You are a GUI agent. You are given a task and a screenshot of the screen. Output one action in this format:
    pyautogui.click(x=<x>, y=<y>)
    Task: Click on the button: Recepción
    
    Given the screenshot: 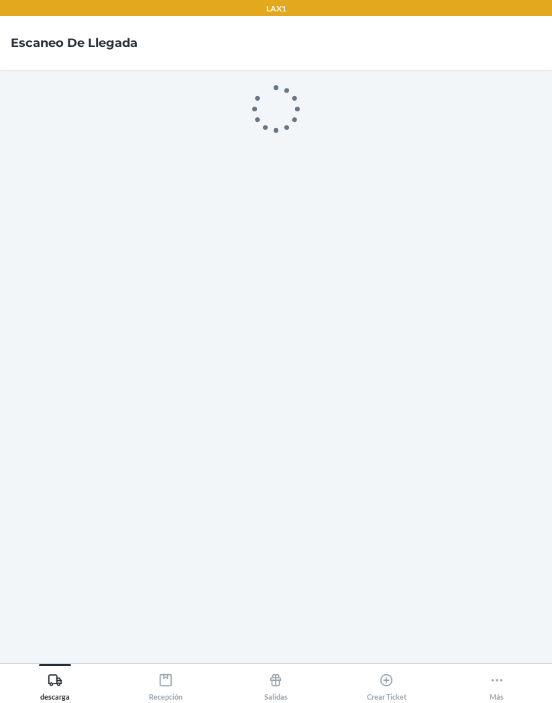 What is the action you would take?
    pyautogui.click(x=166, y=682)
    